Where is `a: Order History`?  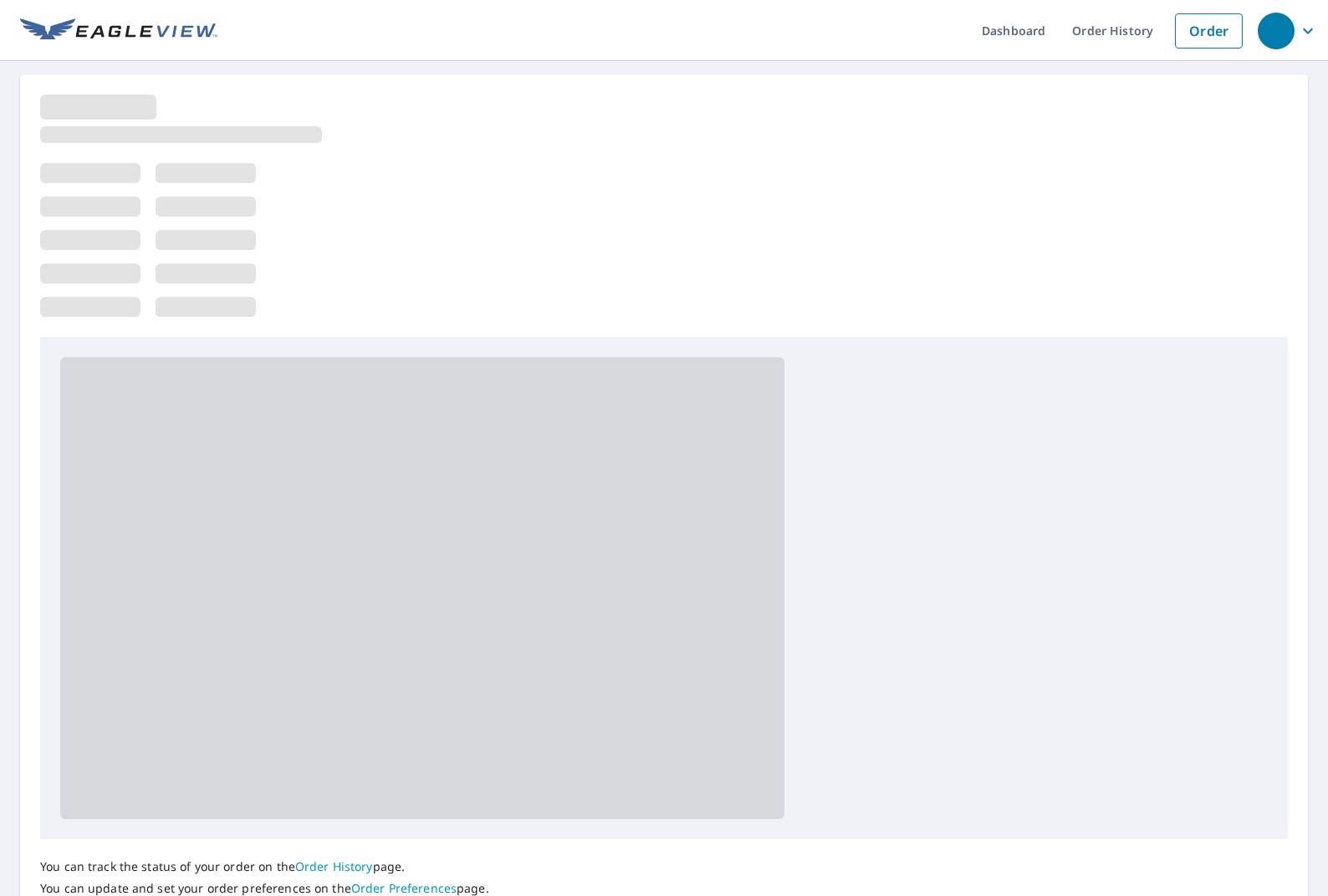
a: Order History is located at coordinates (333, 865).